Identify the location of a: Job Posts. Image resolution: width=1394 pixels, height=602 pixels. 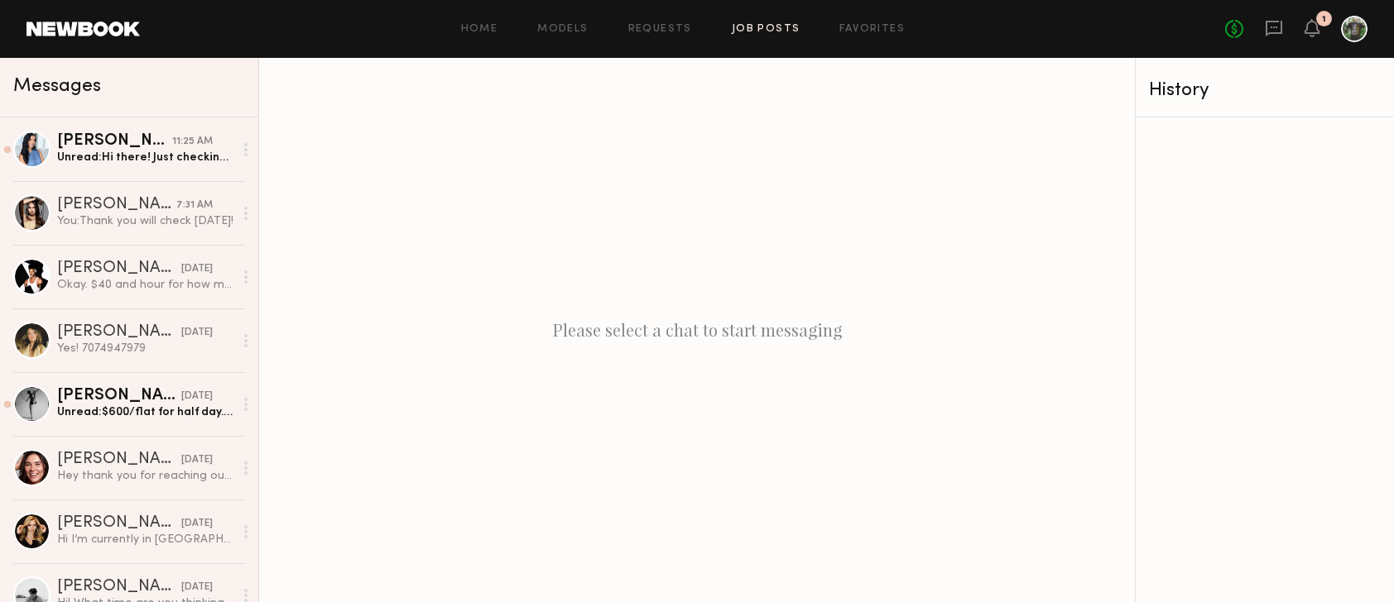
(766, 29).